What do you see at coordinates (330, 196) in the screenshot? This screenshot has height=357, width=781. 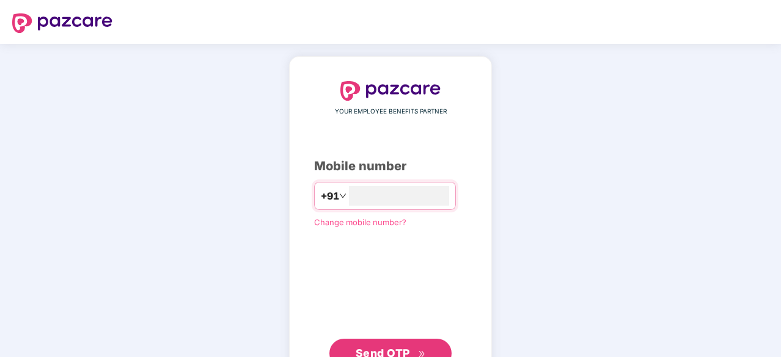 I see `span: +91` at bounding box center [330, 196].